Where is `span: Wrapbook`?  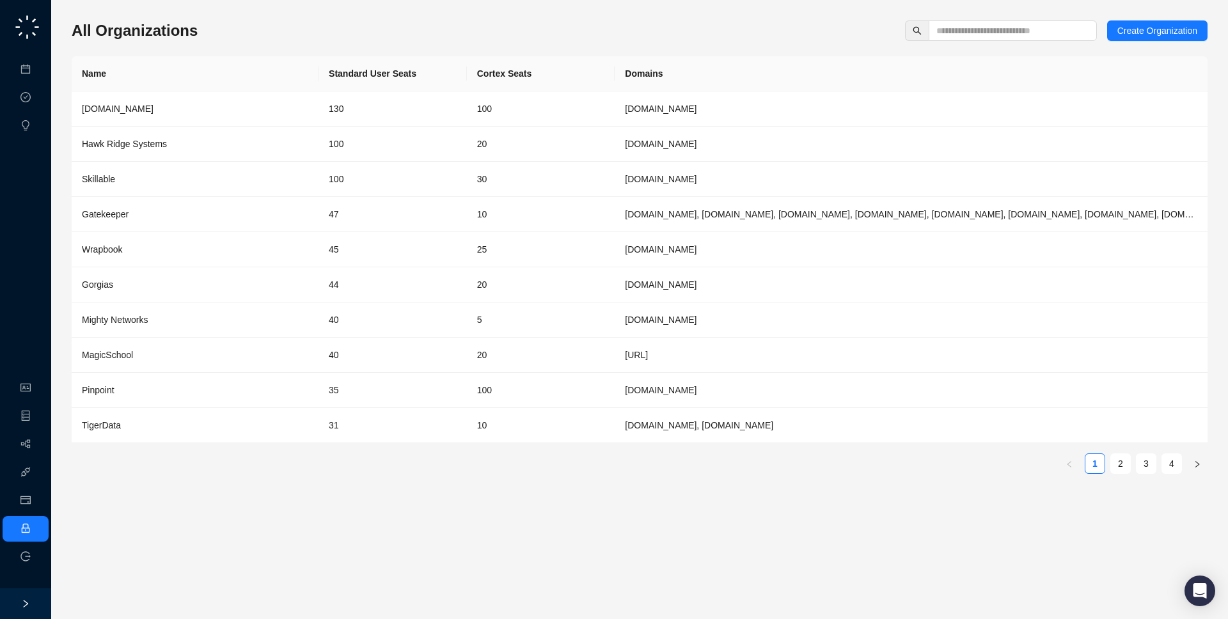 span: Wrapbook is located at coordinates (102, 249).